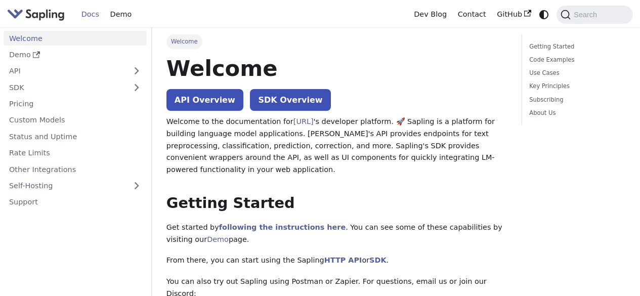 This screenshot has height=296, width=640. What do you see at coordinates (75, 136) in the screenshot?
I see `a: Status and Uptime` at bounding box center [75, 136].